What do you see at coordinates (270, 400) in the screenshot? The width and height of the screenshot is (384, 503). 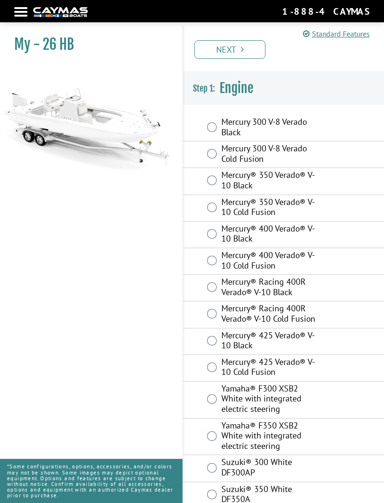 I see `label: Yamaha® F300 XSB2 White with integrated electric steering` at bounding box center [270, 400].